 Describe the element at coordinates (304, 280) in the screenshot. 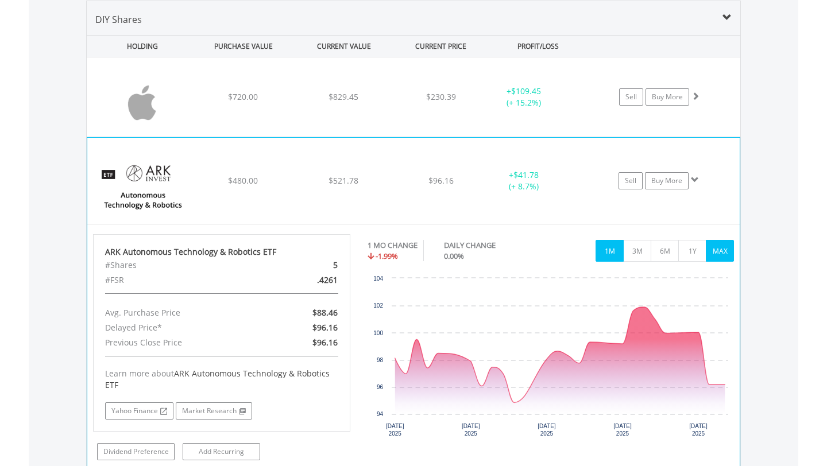

I see `div: .4261` at that location.